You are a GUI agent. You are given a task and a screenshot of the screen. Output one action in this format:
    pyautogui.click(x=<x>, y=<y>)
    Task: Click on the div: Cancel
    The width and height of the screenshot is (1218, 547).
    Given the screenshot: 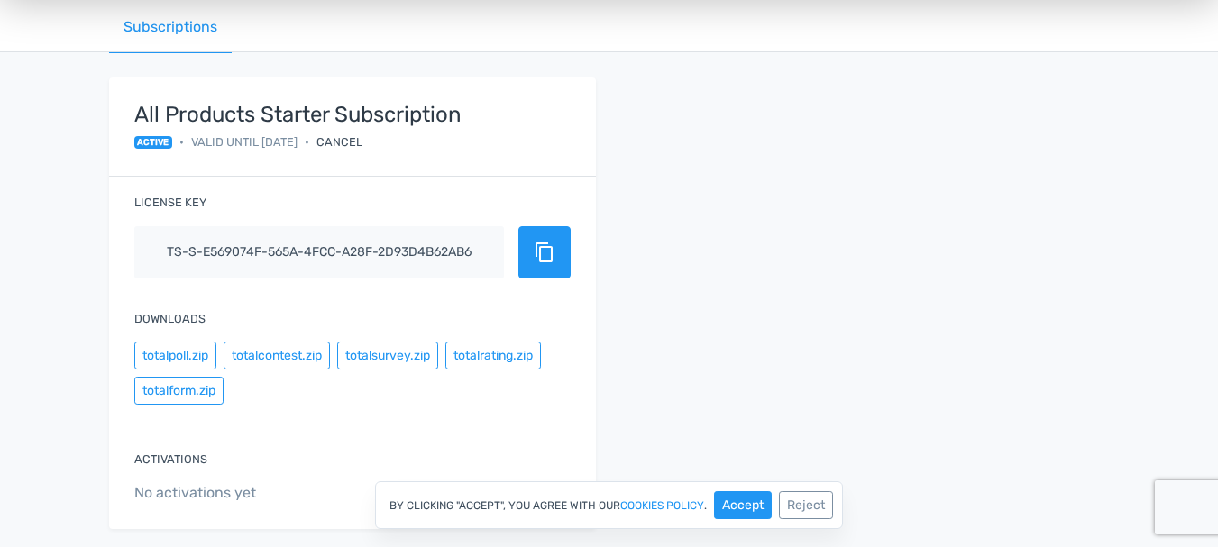 What is the action you would take?
    pyautogui.click(x=339, y=142)
    